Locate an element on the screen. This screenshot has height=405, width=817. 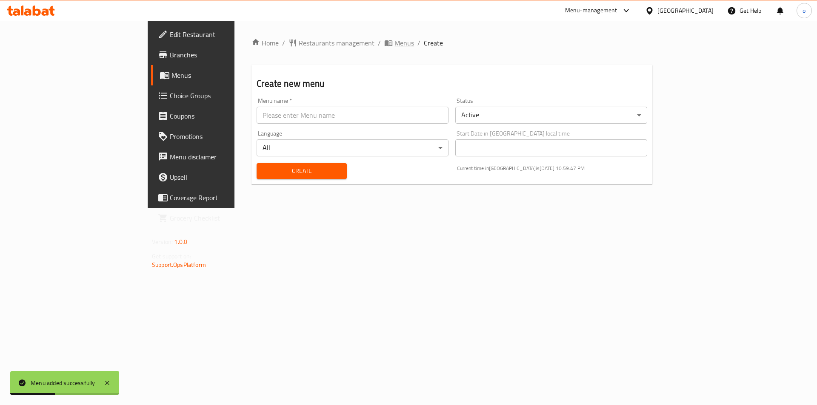
a: Restaurants management is located at coordinates (331, 43).